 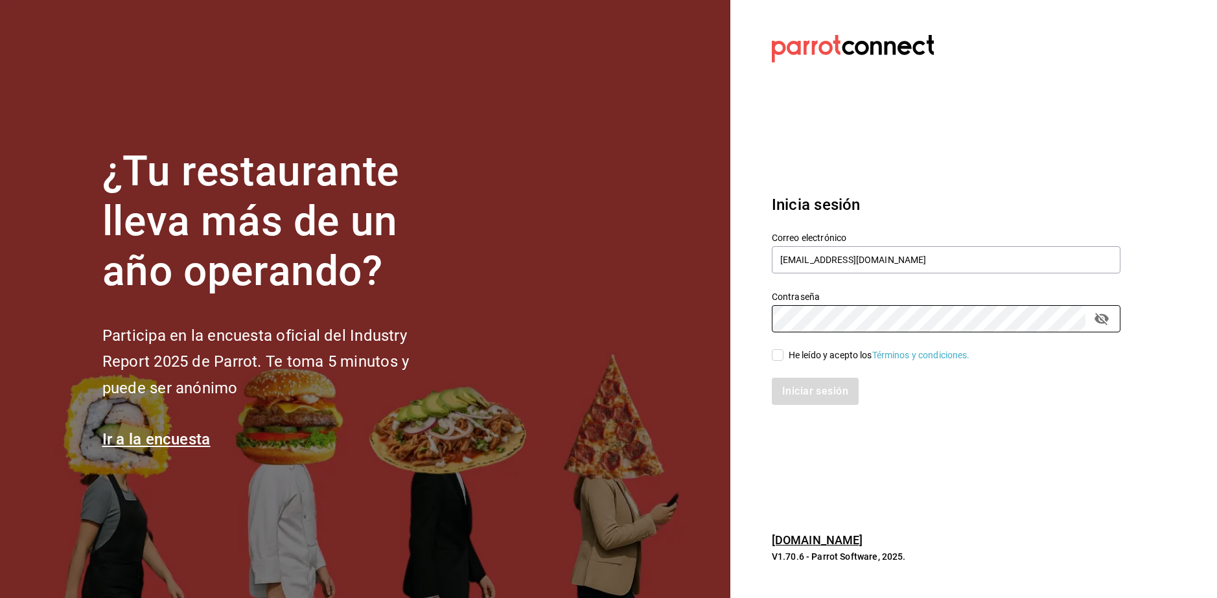 I want to click on a: Ir a la encuesta, so click(x=156, y=439).